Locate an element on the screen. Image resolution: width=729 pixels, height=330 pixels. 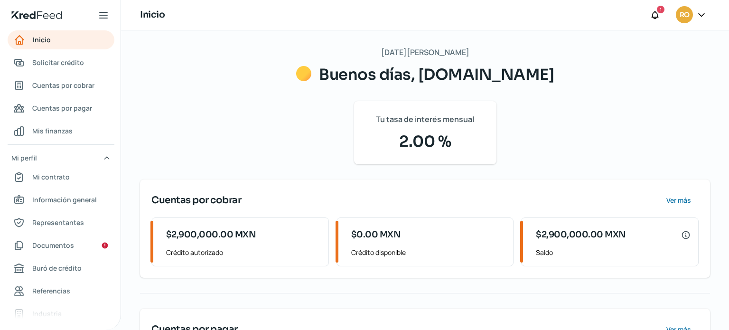
span: Buró de crédito is located at coordinates (57, 268).